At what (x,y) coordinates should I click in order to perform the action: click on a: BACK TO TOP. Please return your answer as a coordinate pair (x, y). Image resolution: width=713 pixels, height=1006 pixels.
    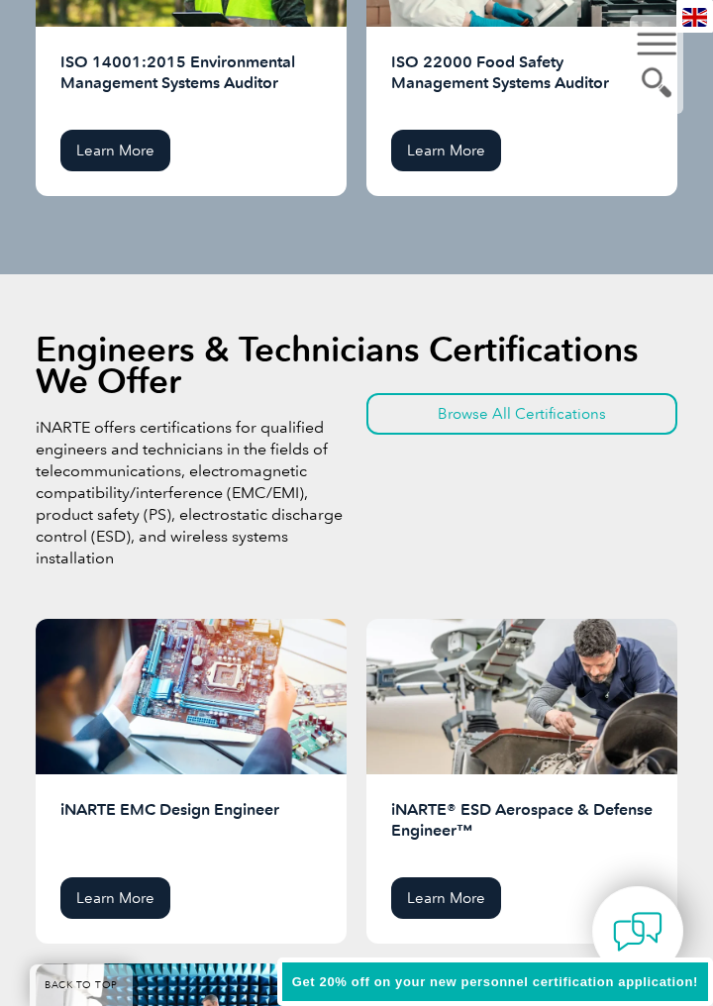
    Looking at the image, I should click on (81, 985).